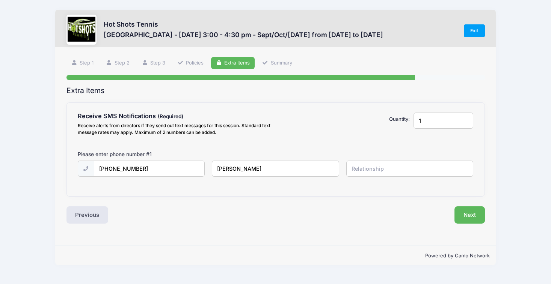 The width and height of the screenshot is (551, 284). What do you see at coordinates (275, 169) in the screenshot?
I see `input: Name` at bounding box center [275, 169].